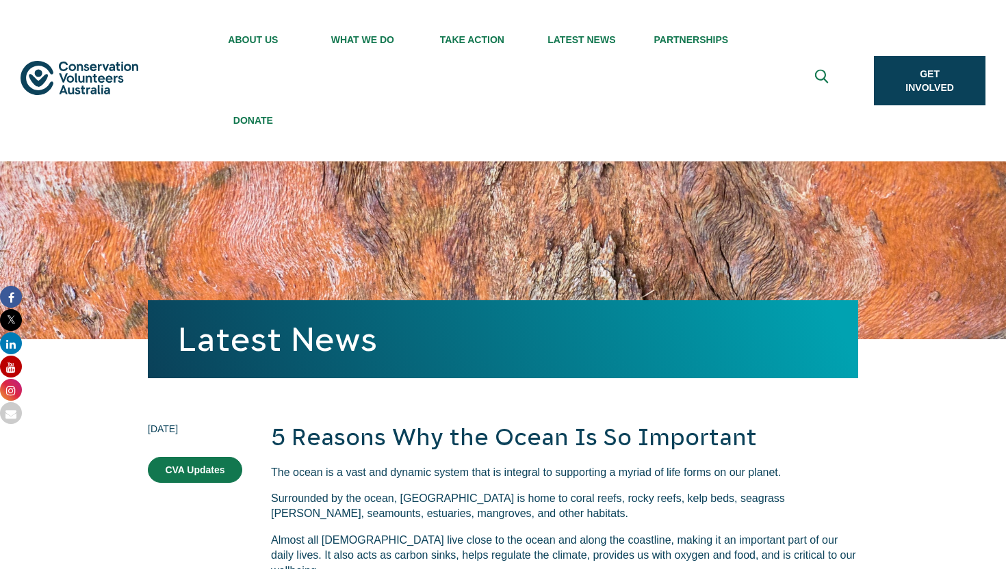 Image resolution: width=1006 pixels, height=569 pixels. Describe the element at coordinates (525, 472) in the screenshot. I see `span: The ocean is a vast and dynamic system that is integral to supporting a myriad of life forms on o...` at that location.